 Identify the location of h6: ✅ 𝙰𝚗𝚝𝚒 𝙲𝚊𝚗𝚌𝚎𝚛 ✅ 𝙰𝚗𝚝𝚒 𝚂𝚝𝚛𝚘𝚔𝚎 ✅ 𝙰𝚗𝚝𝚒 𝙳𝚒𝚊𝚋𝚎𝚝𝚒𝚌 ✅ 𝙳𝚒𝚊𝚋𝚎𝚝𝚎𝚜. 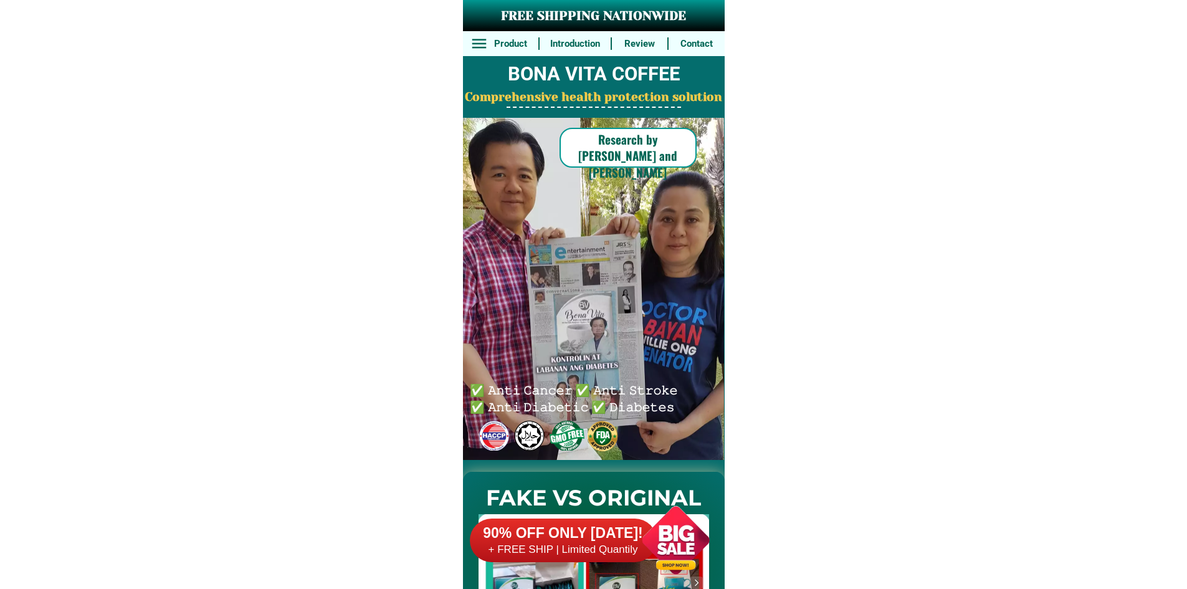
(576, 397).